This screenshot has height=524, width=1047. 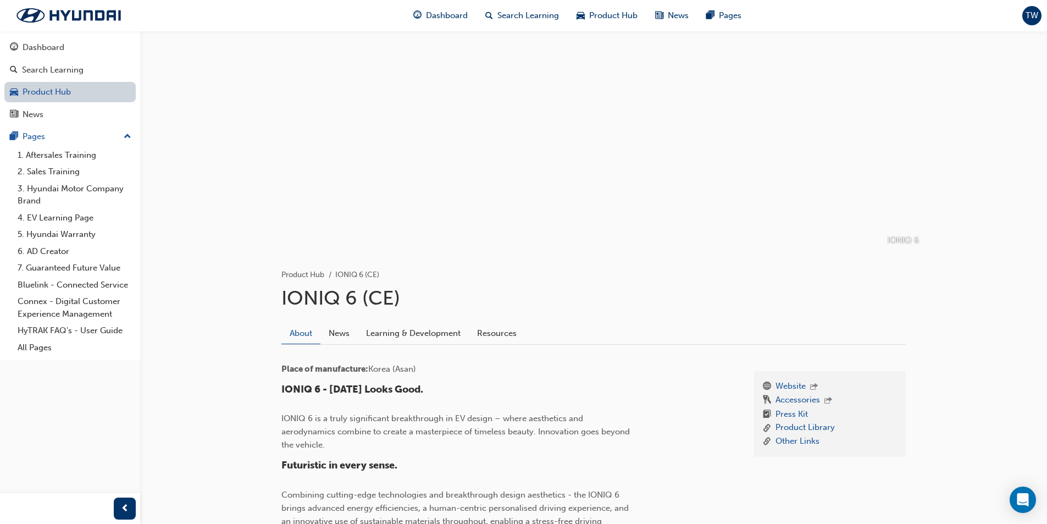 What do you see at coordinates (1023, 500) in the screenshot?
I see `div: Open Intercom Messenger` at bounding box center [1023, 500].